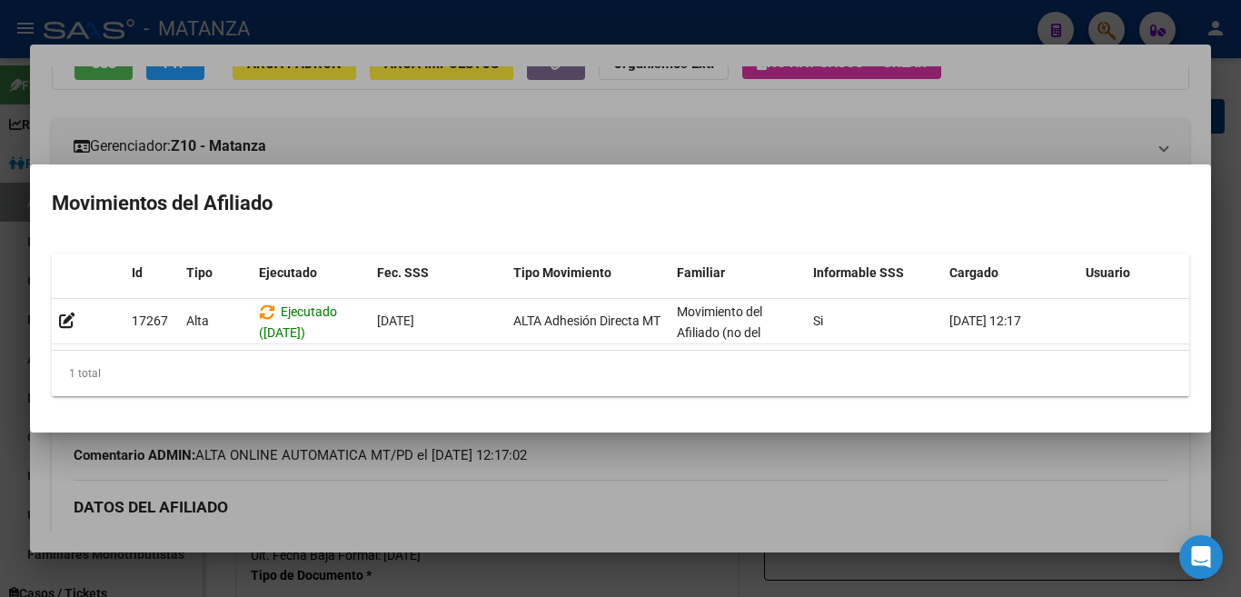 The width and height of the screenshot is (1241, 597). What do you see at coordinates (738, 273) in the screenshot?
I see `datatable-header-cell: Familiar` at bounding box center [738, 273].